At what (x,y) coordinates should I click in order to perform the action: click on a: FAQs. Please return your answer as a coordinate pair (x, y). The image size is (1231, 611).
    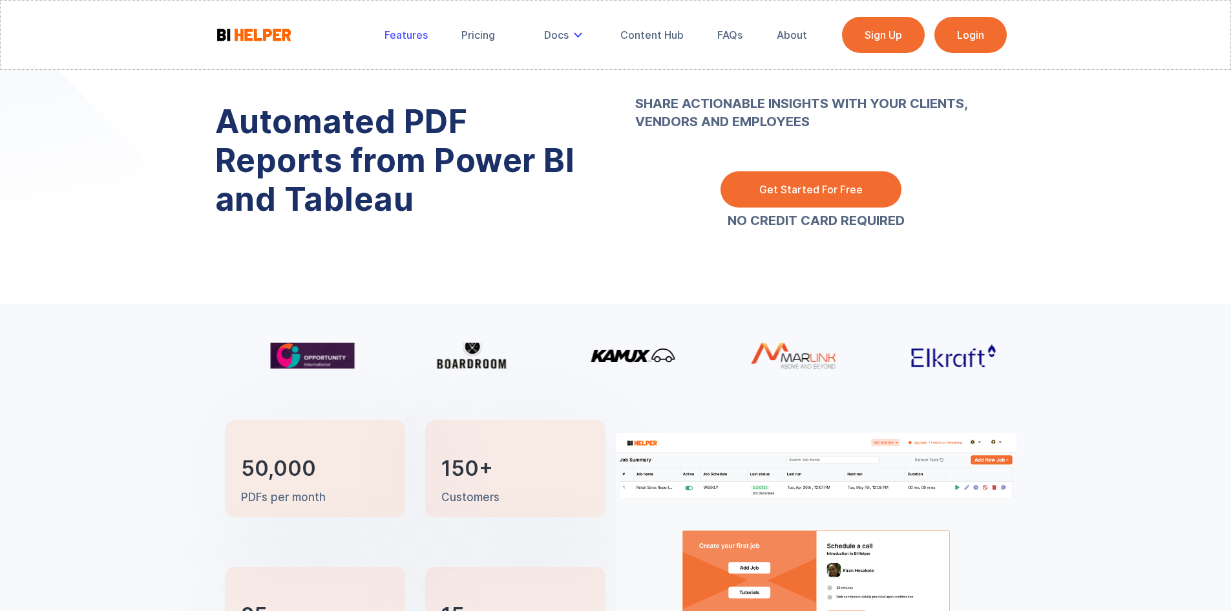
    Looking at the image, I should click on (730, 35).